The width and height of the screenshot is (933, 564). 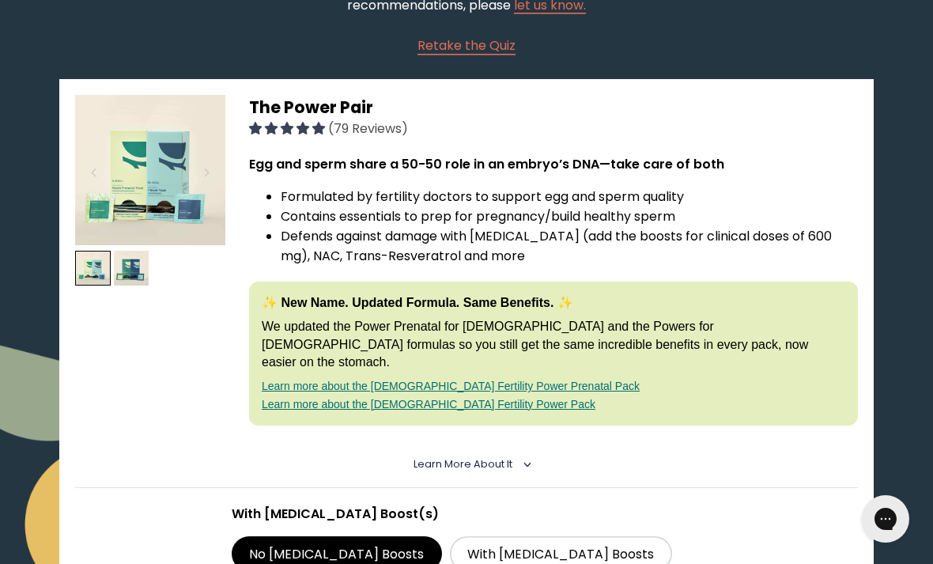 What do you see at coordinates (32, 29) in the screenshot?
I see `button: Gorgias live chat` at bounding box center [32, 29].